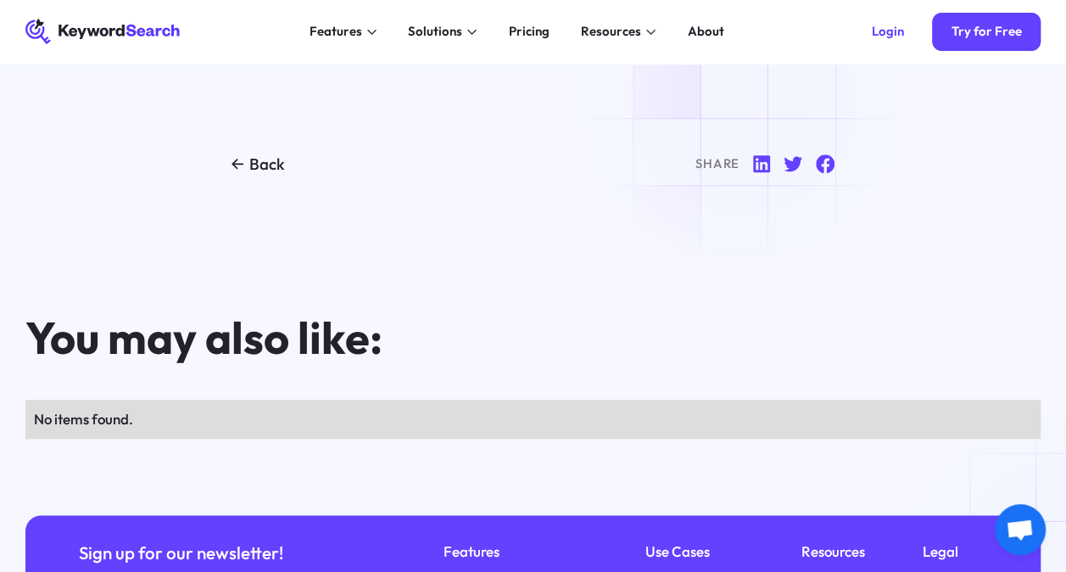  What do you see at coordinates (969, 551) in the screenshot?
I see `div: Legal` at bounding box center [969, 551].